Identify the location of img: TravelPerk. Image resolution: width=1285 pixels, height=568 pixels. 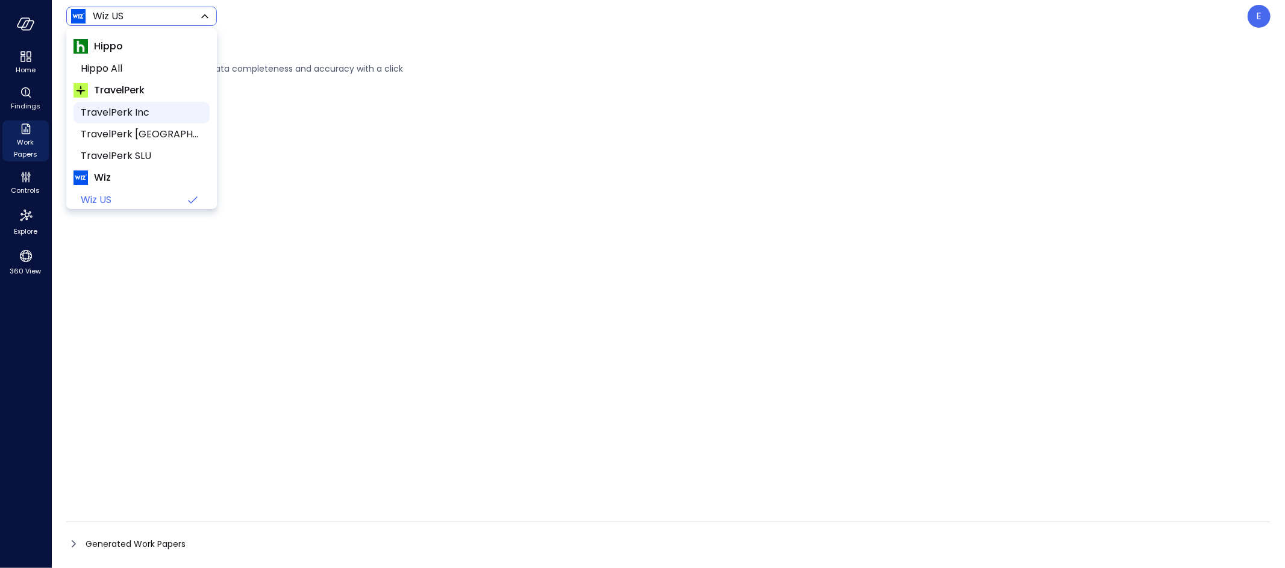
(81, 90).